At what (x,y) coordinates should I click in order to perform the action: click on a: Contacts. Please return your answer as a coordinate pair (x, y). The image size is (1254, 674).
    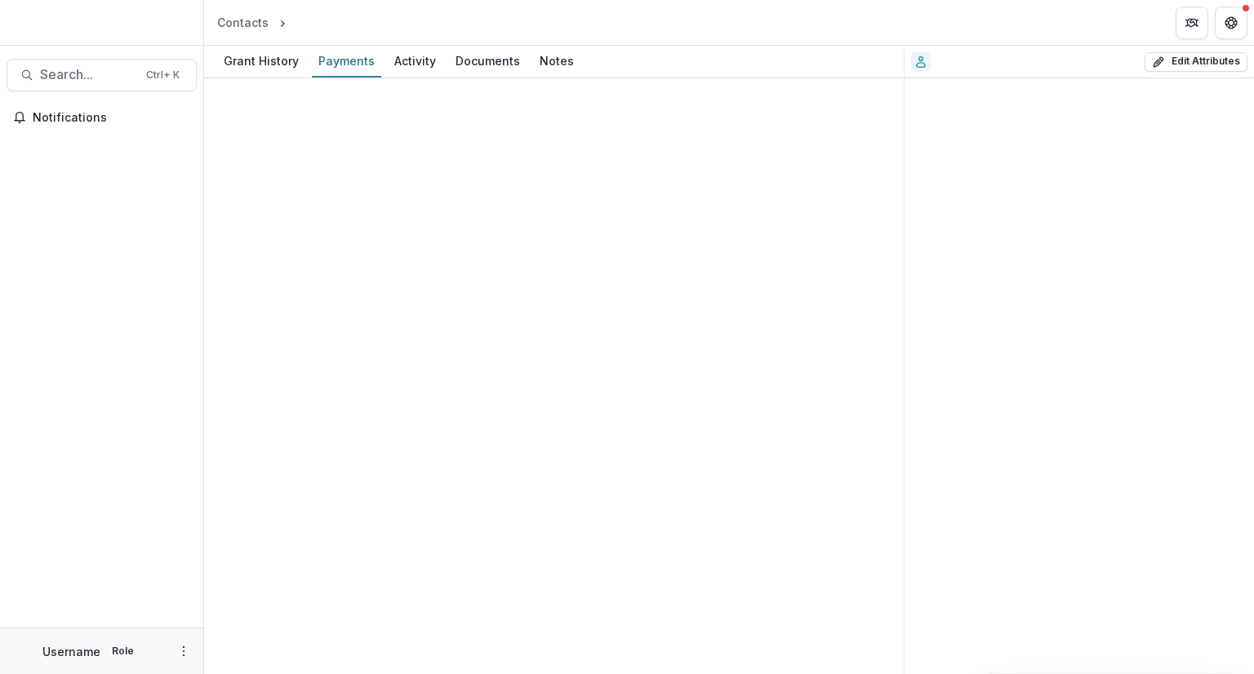
    Looking at the image, I should click on (242, 22).